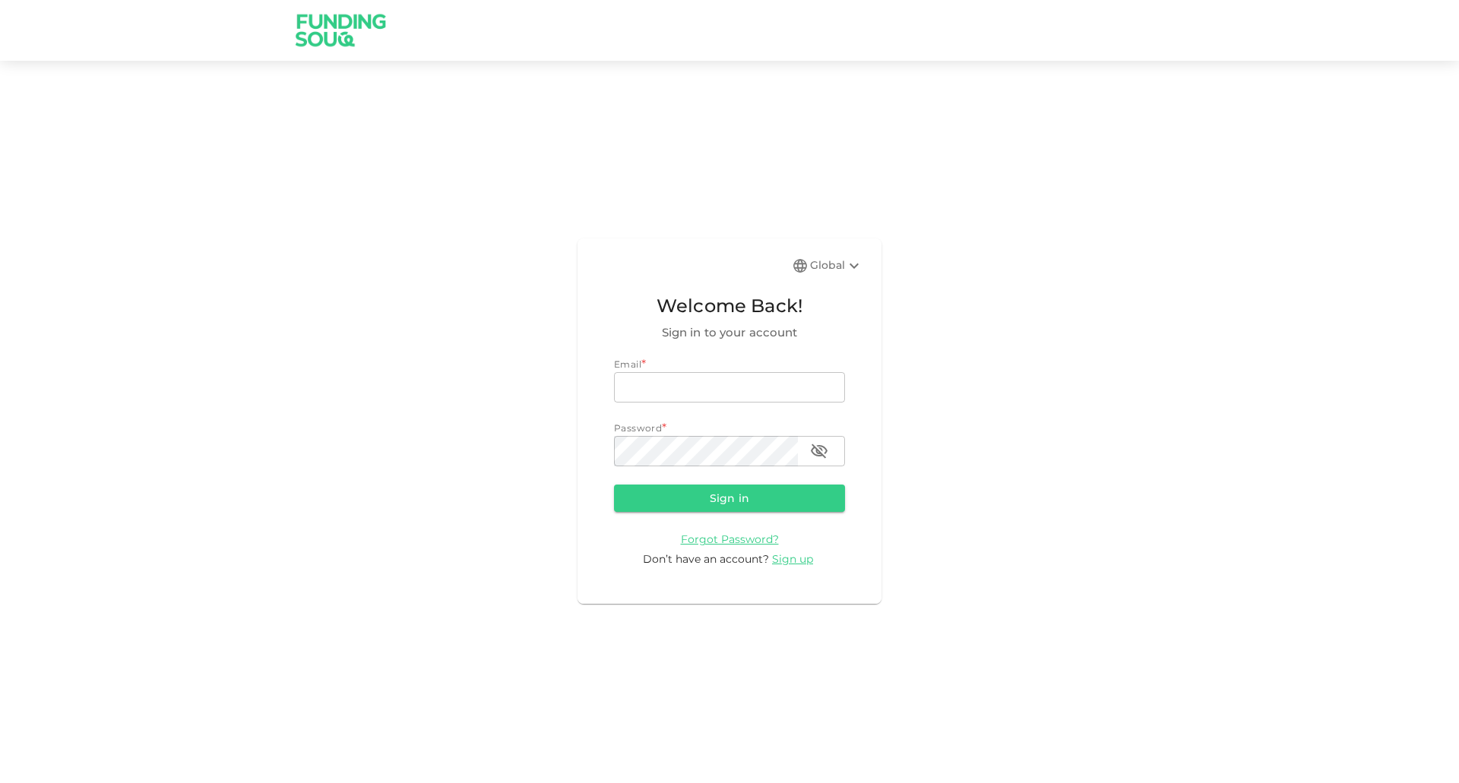 Image resolution: width=1459 pixels, height=783 pixels. I want to click on div: email, so click(729, 388).